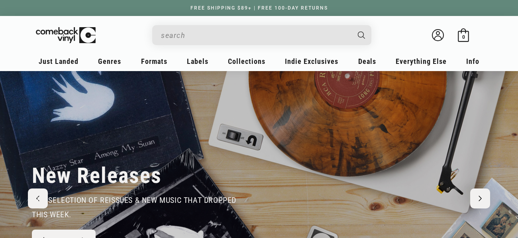 The image size is (518, 238). What do you see at coordinates (134, 207) in the screenshot?
I see `span: our selection of reissues & new music that dropped this week.` at bounding box center [134, 207].